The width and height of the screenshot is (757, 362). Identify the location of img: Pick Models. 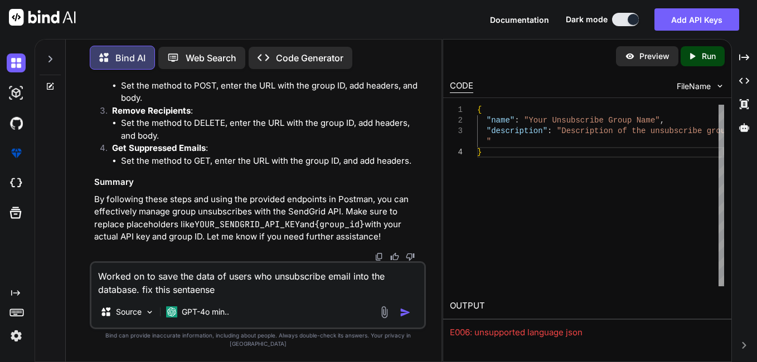
(149, 312).